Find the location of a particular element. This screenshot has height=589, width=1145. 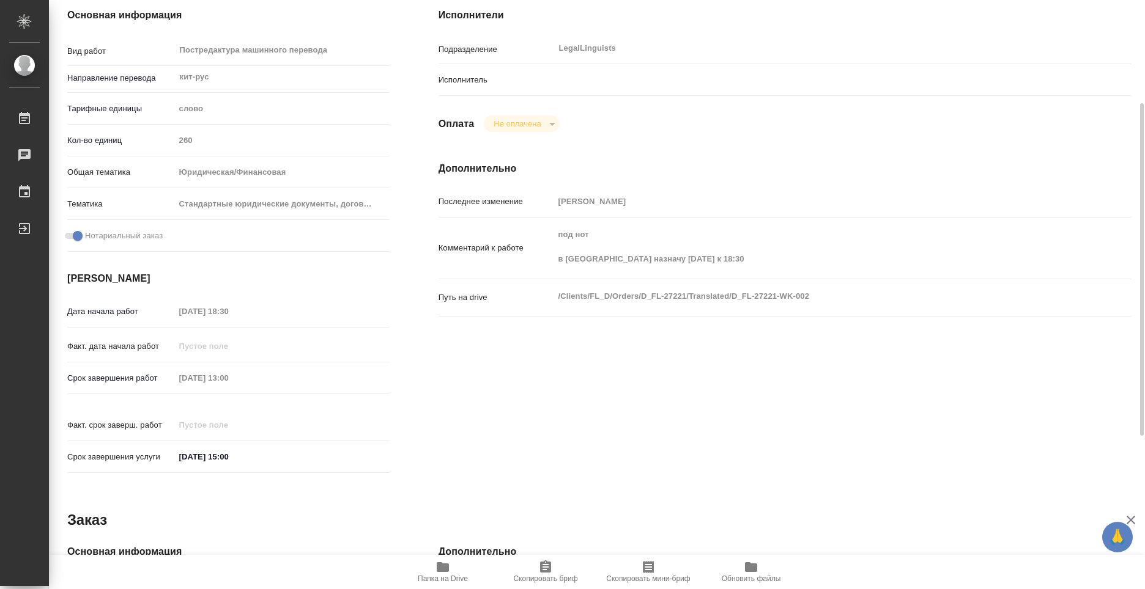

p: Путь на drive is located at coordinates (496, 298).